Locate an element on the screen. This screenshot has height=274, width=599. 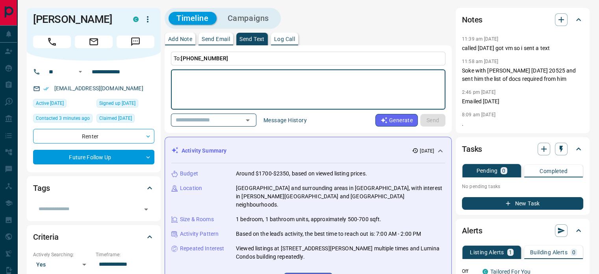
p: Activity Pattern is located at coordinates (199, 234).